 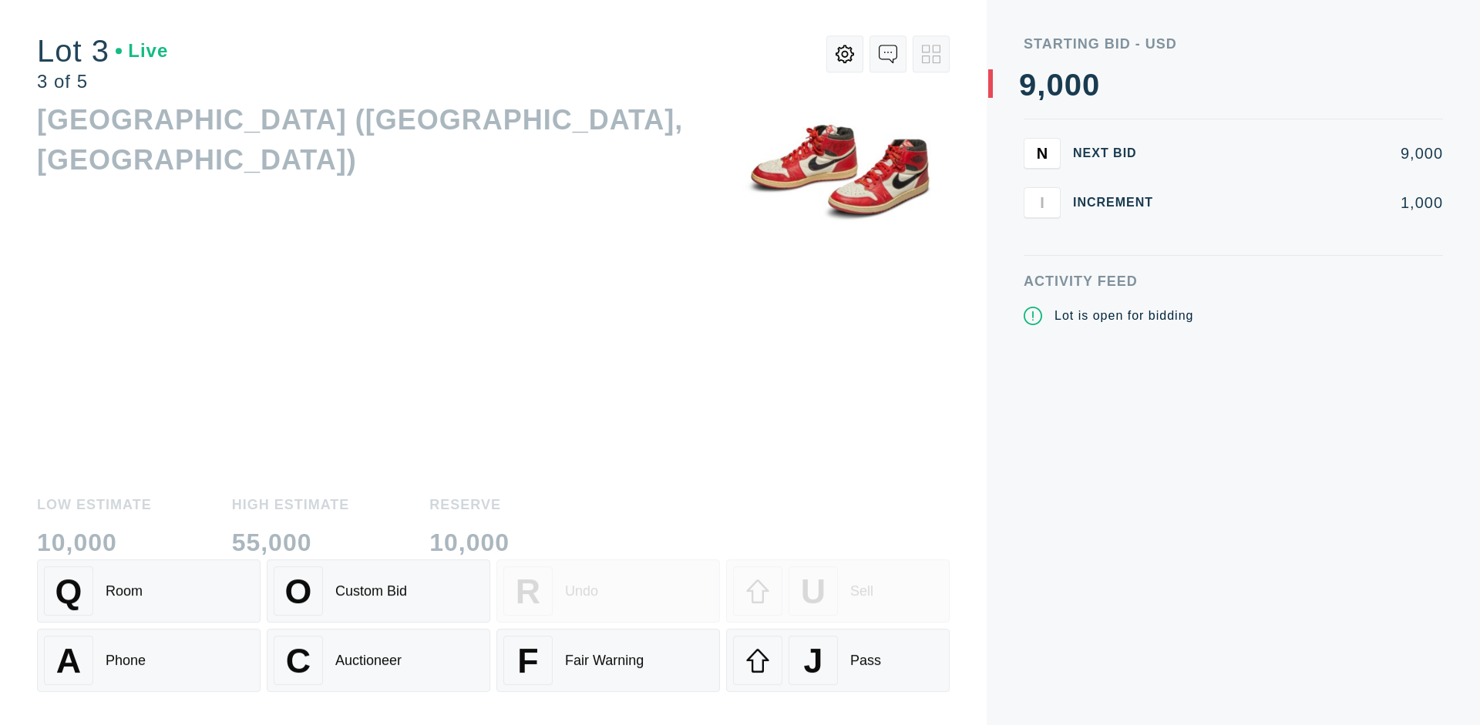 What do you see at coordinates (1119, 153) in the screenshot?
I see `div: Next Bid` at bounding box center [1119, 153].